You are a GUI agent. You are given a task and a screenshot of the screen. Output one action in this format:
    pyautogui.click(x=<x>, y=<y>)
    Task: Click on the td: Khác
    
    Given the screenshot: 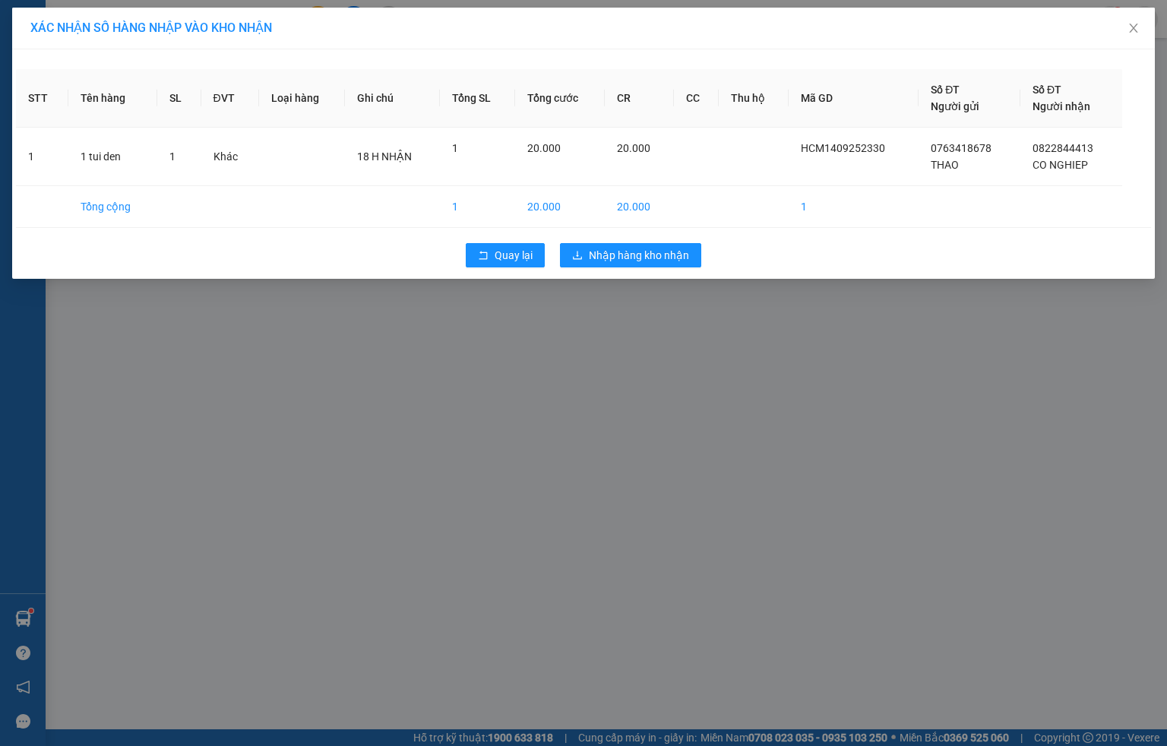 What is the action you would take?
    pyautogui.click(x=230, y=157)
    